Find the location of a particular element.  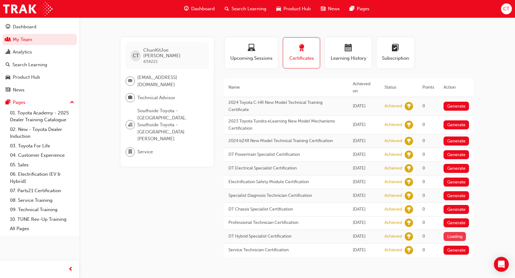

a: news-iconNews is located at coordinates (330, 9).